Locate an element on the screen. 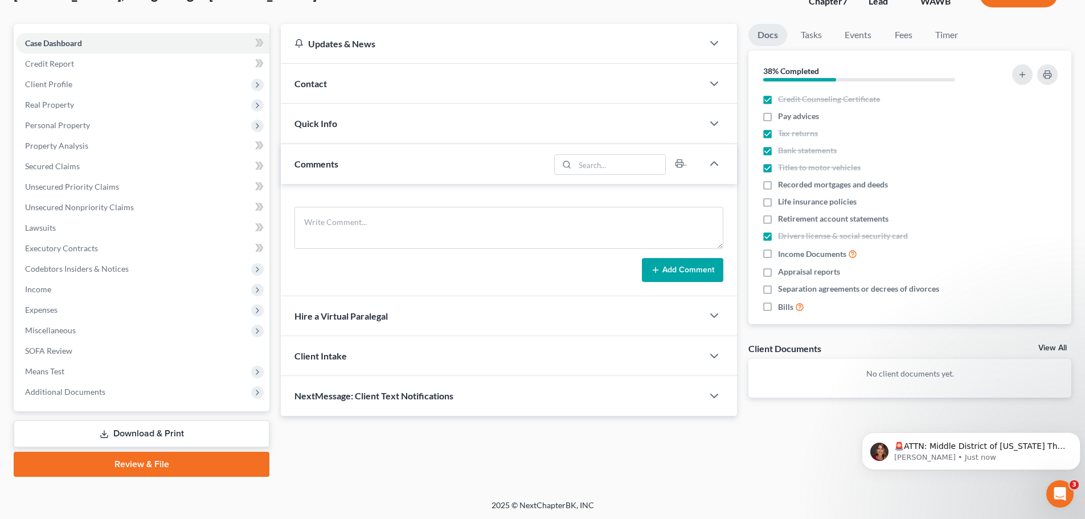 The width and height of the screenshot is (1085, 519). span: Additional Documents is located at coordinates (65, 391).